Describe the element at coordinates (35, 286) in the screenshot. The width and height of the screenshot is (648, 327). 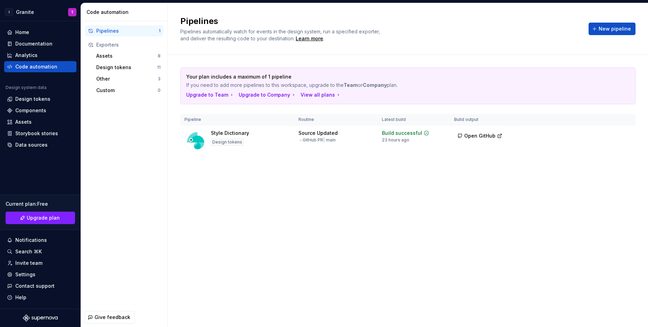
I see `div: Contact support` at that location.